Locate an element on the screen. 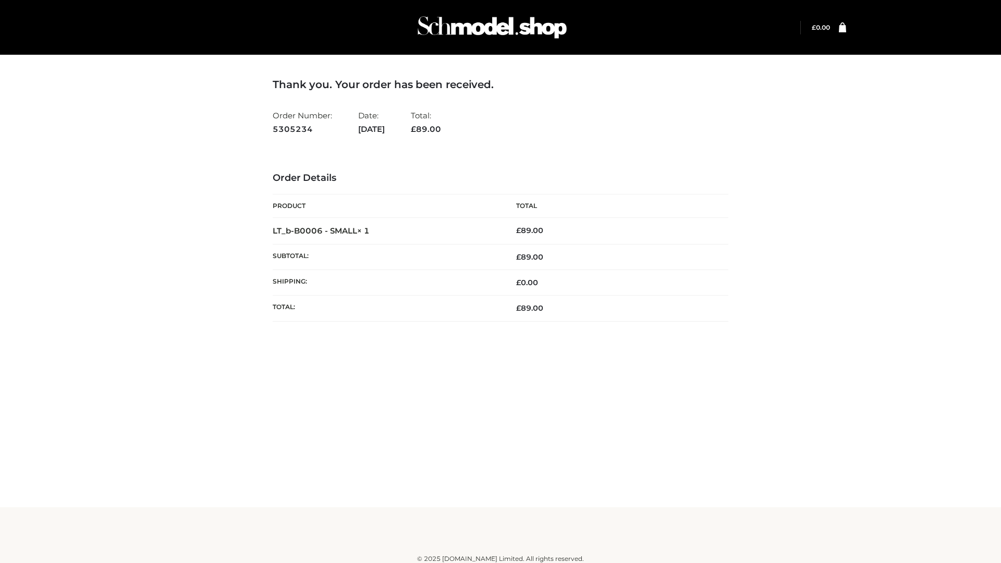  th: Subtotal: is located at coordinates (386, 256).